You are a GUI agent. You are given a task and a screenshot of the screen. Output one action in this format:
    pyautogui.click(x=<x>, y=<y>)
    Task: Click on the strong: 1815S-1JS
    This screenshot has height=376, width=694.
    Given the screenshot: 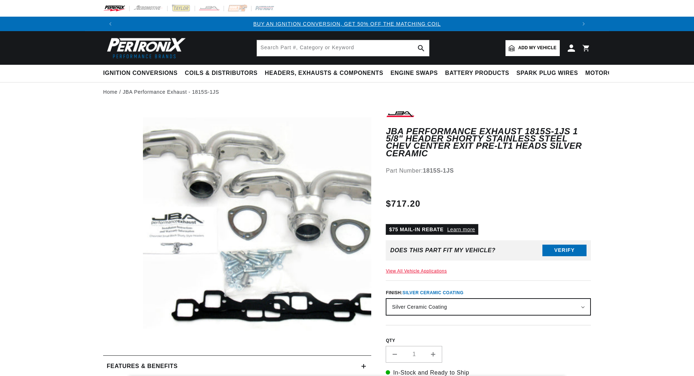 What is the action you would take?
    pyautogui.click(x=438, y=170)
    